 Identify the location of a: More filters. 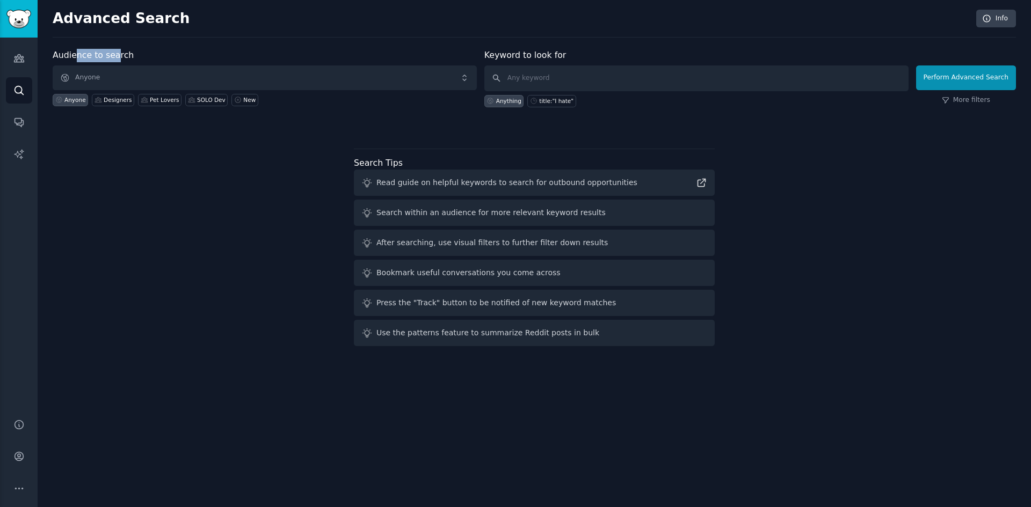
(966, 100).